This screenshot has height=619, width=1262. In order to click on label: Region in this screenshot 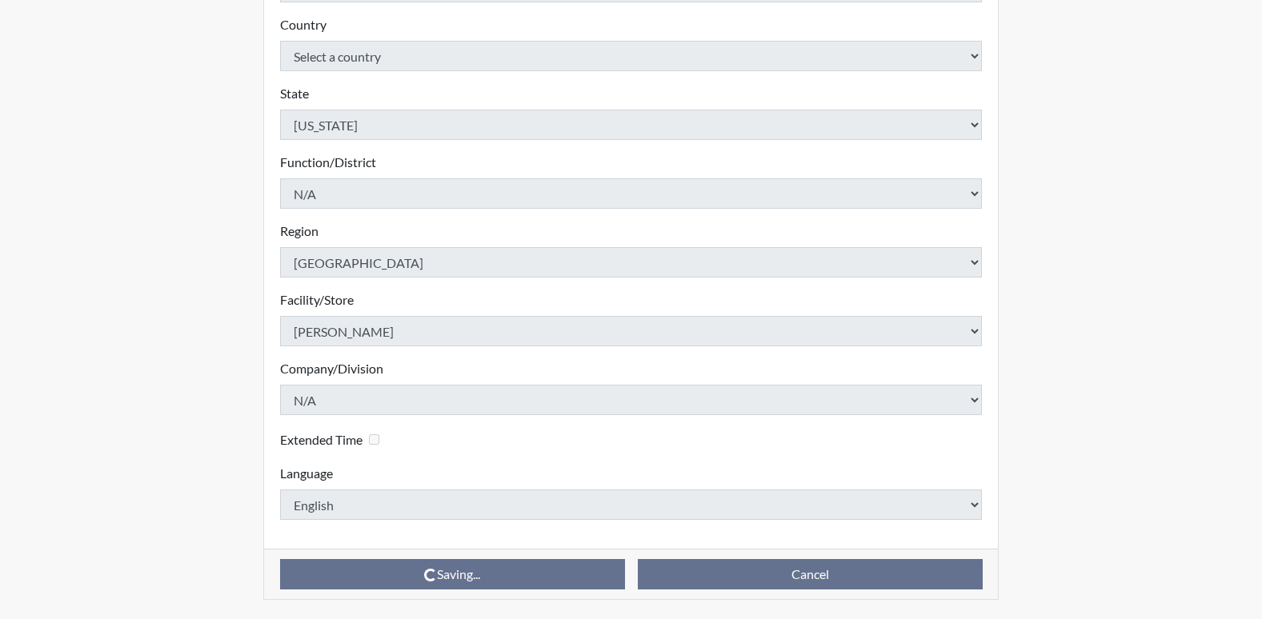, I will do `click(299, 231)`.